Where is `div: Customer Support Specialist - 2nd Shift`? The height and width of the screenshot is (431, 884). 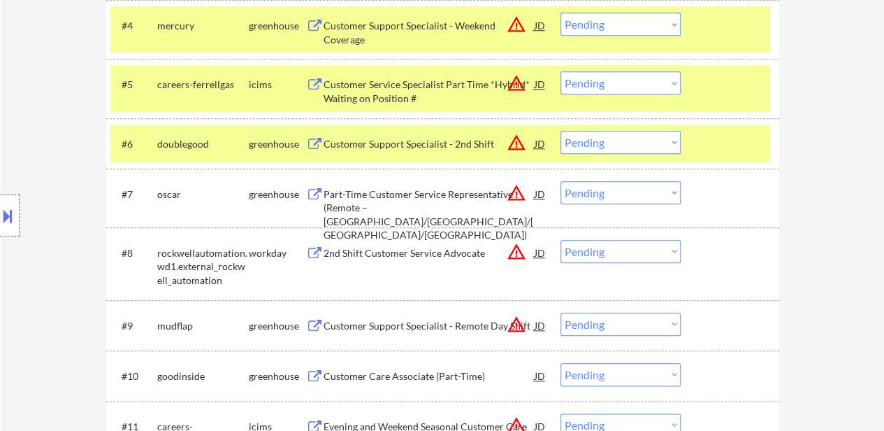
div: Customer Support Specialist - 2nd Shift is located at coordinates (429, 144).